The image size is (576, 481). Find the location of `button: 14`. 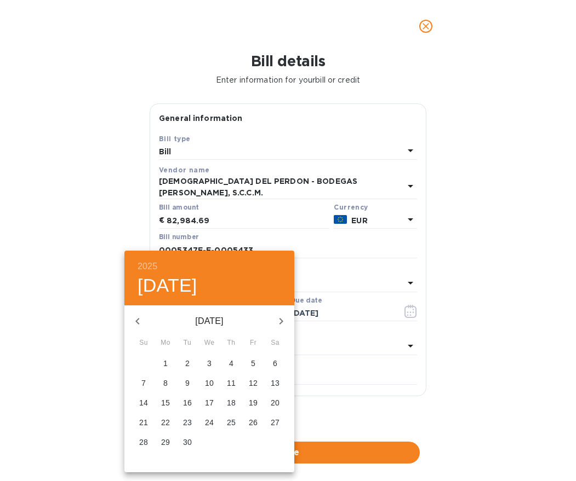

button: 14 is located at coordinates (143, 404).